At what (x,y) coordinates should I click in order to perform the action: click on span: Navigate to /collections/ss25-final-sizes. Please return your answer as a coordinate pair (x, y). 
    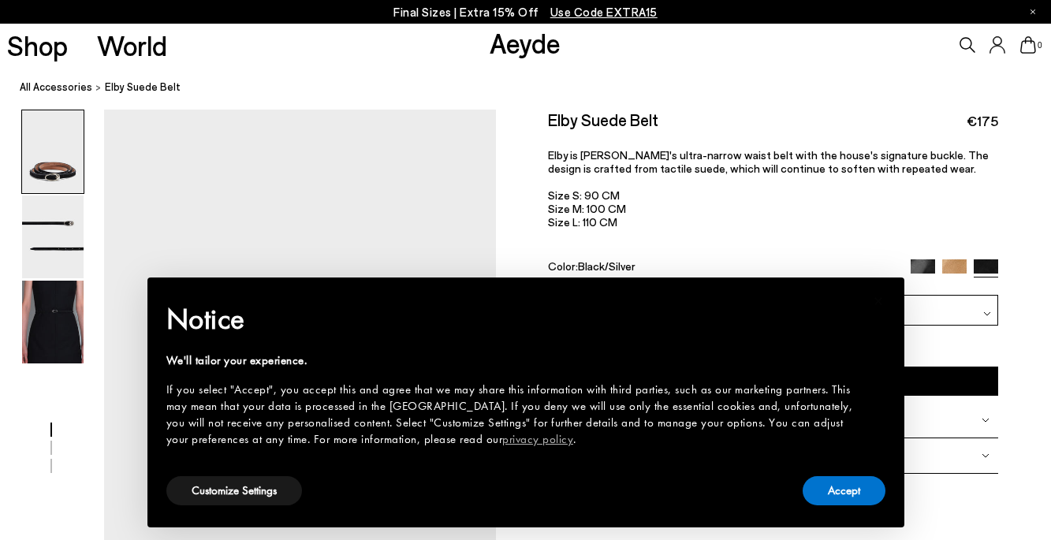
    Looking at the image, I should click on (604, 12).